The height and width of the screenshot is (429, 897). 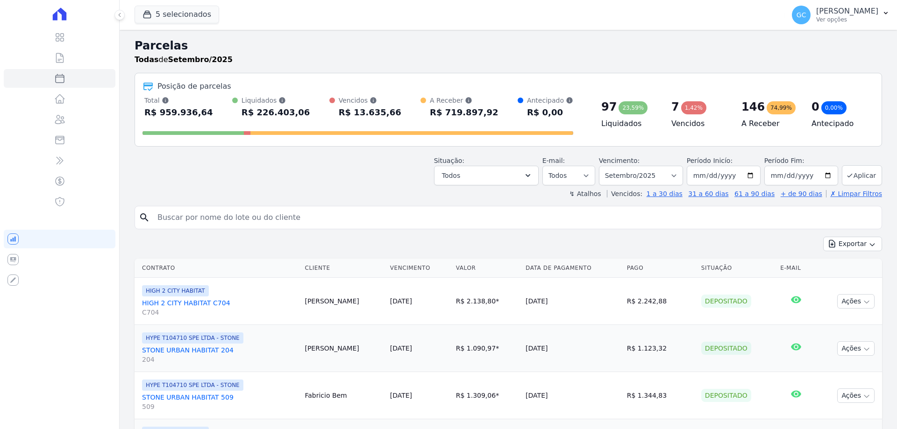 I want to click on td: Fabricio Bem, so click(x=343, y=396).